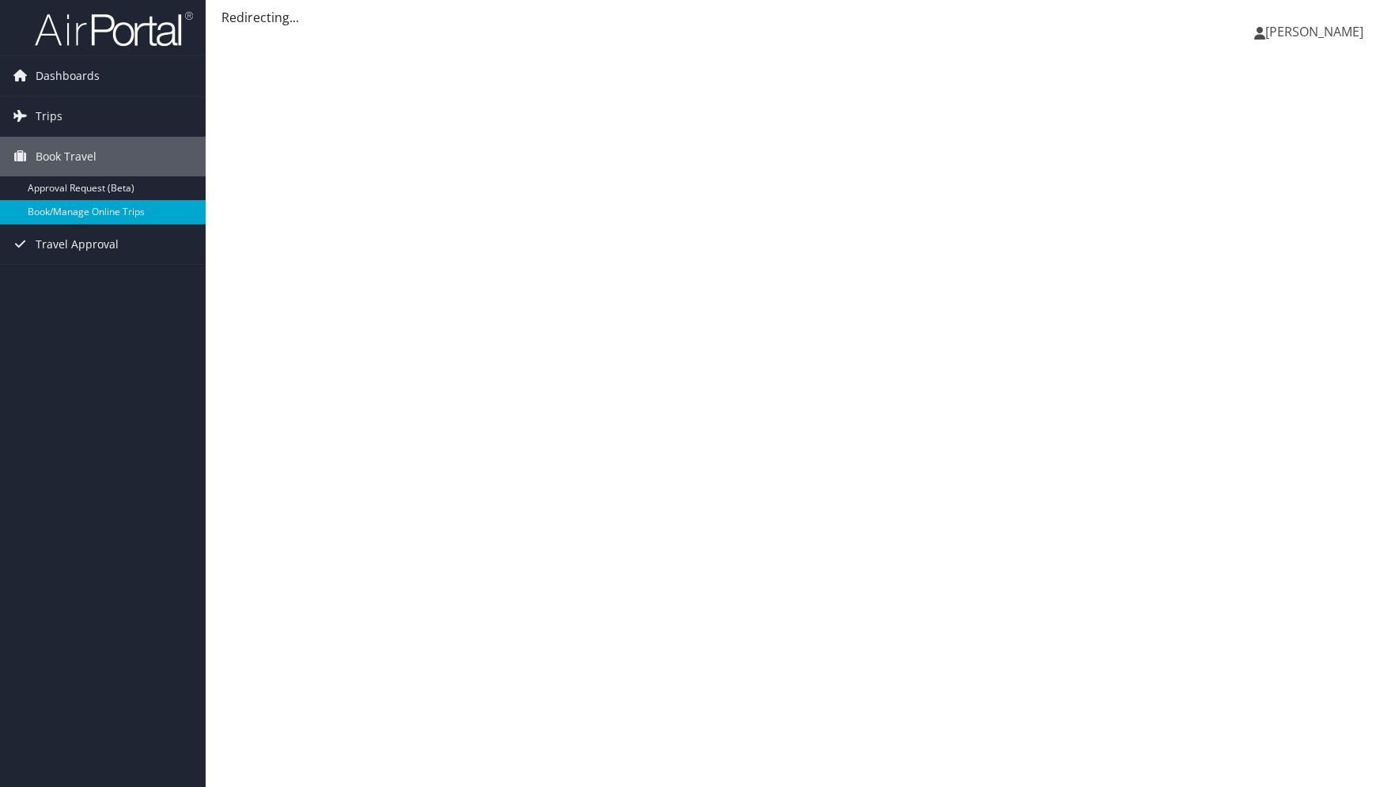  What do you see at coordinates (67, 76) in the screenshot?
I see `span: Dashboards` at bounding box center [67, 76].